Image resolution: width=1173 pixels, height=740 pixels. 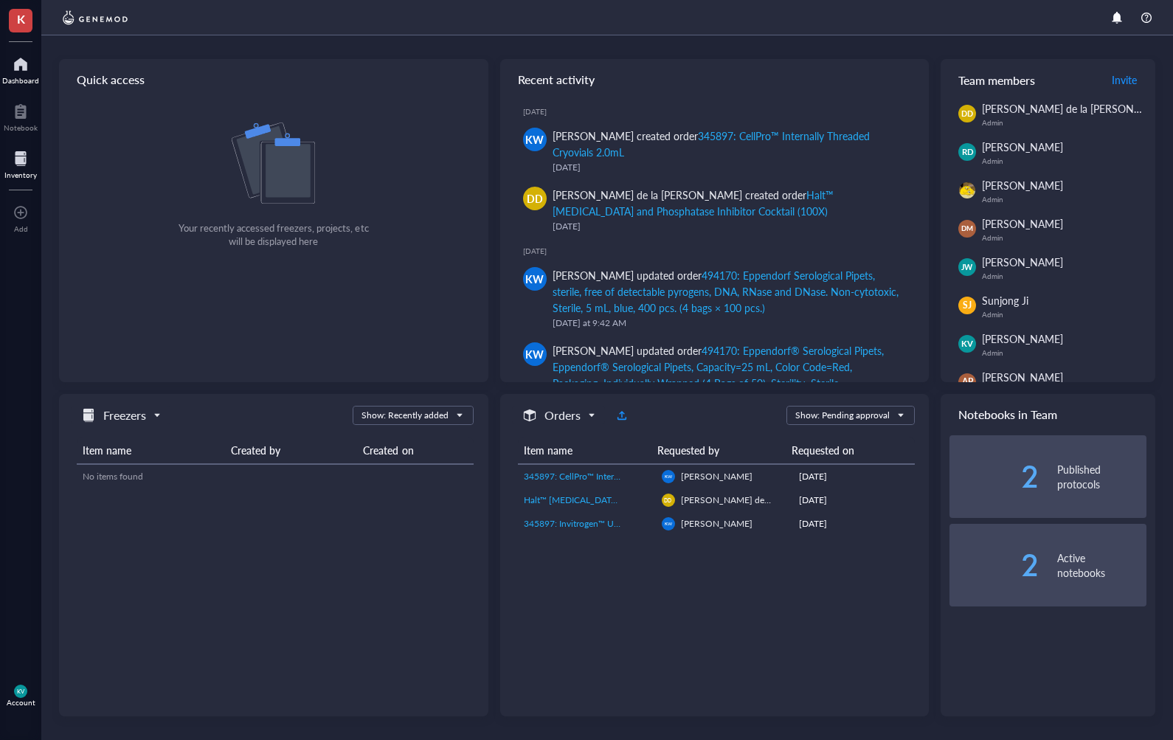 I want to click on img: da48f3c6-a43e-4a2d-aade-5eac0d93827f.jpeg, so click(x=967, y=190).